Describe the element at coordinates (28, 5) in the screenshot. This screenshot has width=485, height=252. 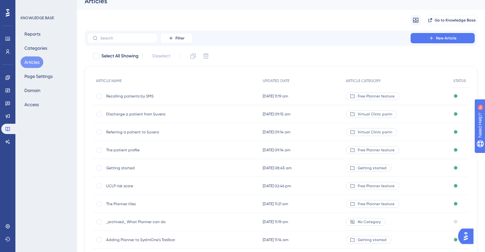
I see `span: Need Help?` at that location.